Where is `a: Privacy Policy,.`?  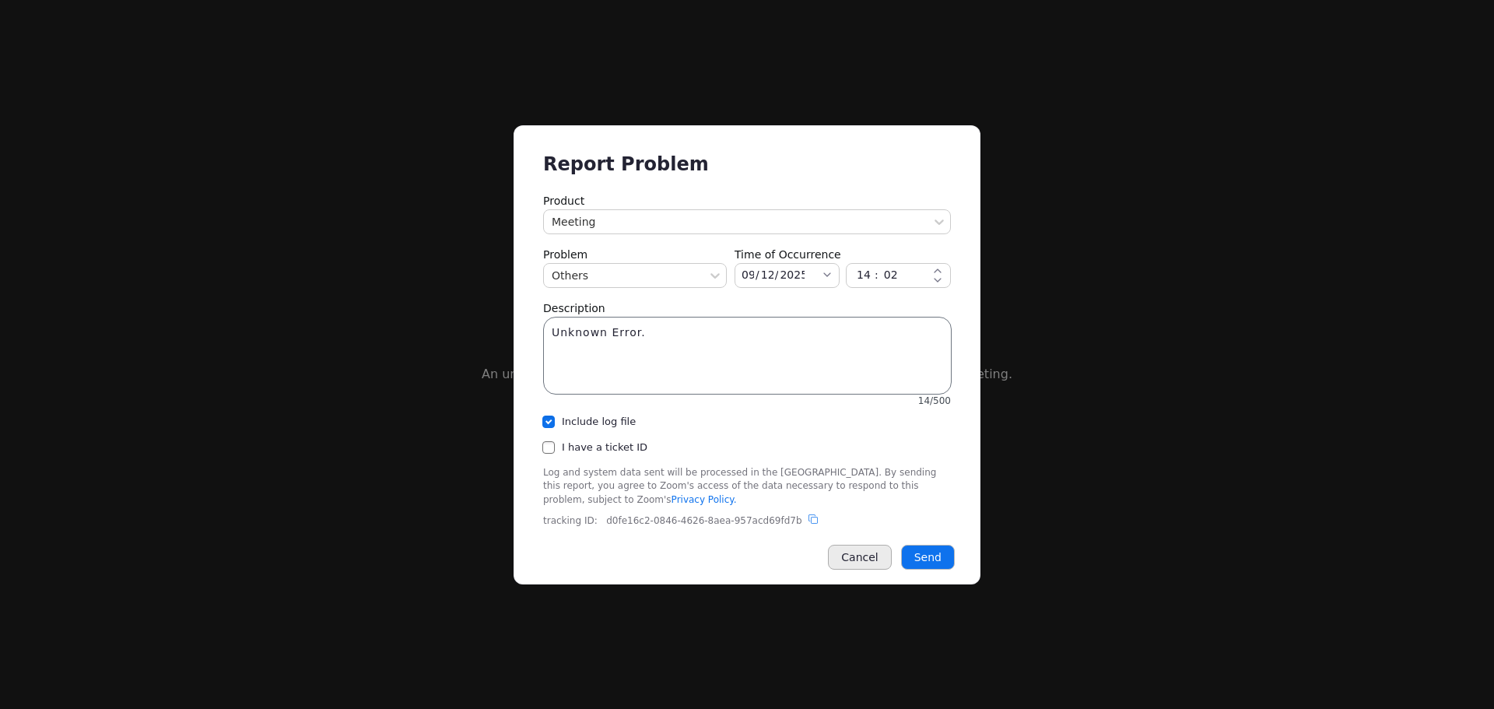 a: Privacy Policy,. is located at coordinates (704, 500).